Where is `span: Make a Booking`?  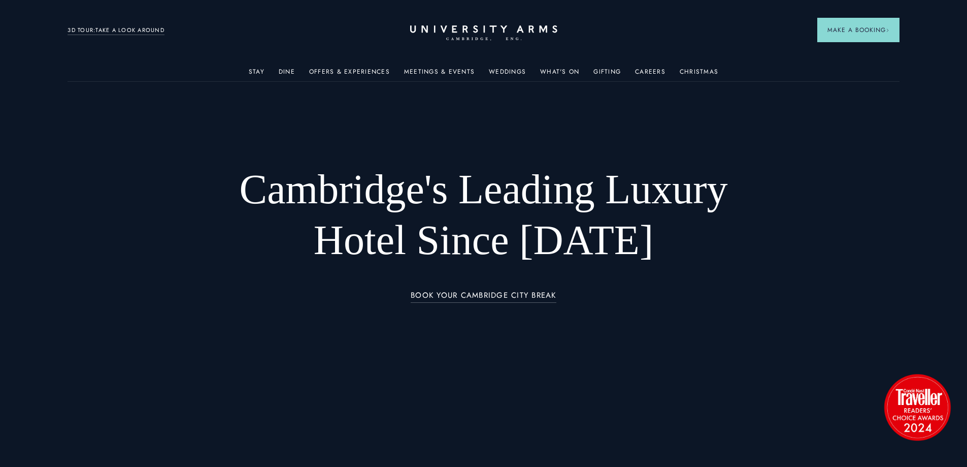 span: Make a Booking is located at coordinates (859, 30).